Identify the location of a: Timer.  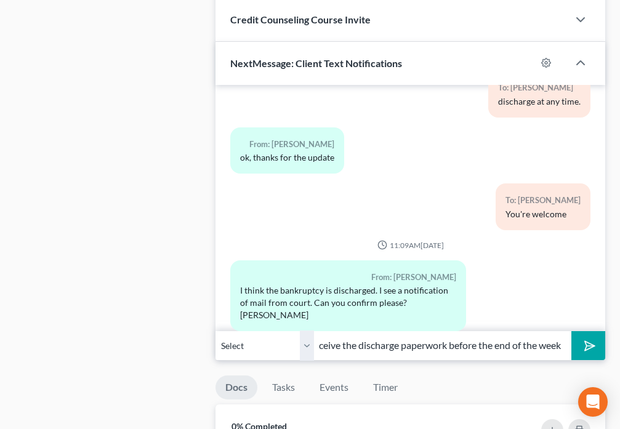
(385, 387).